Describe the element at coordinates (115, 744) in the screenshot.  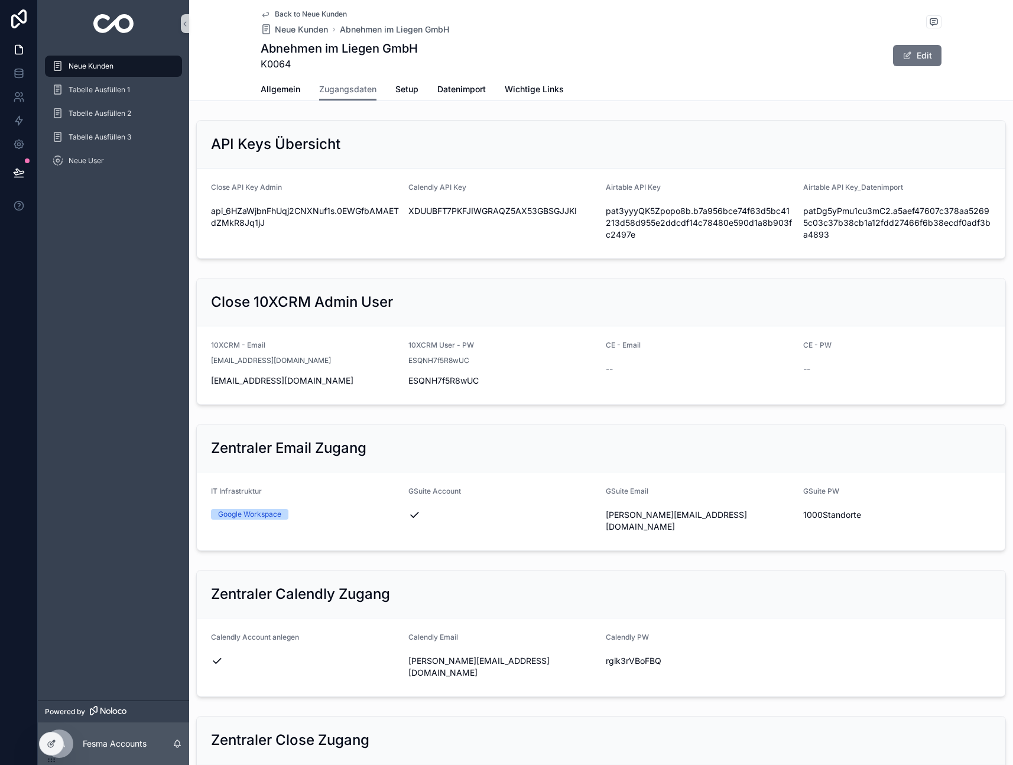
I see `p: Fesma Accounts` at that location.